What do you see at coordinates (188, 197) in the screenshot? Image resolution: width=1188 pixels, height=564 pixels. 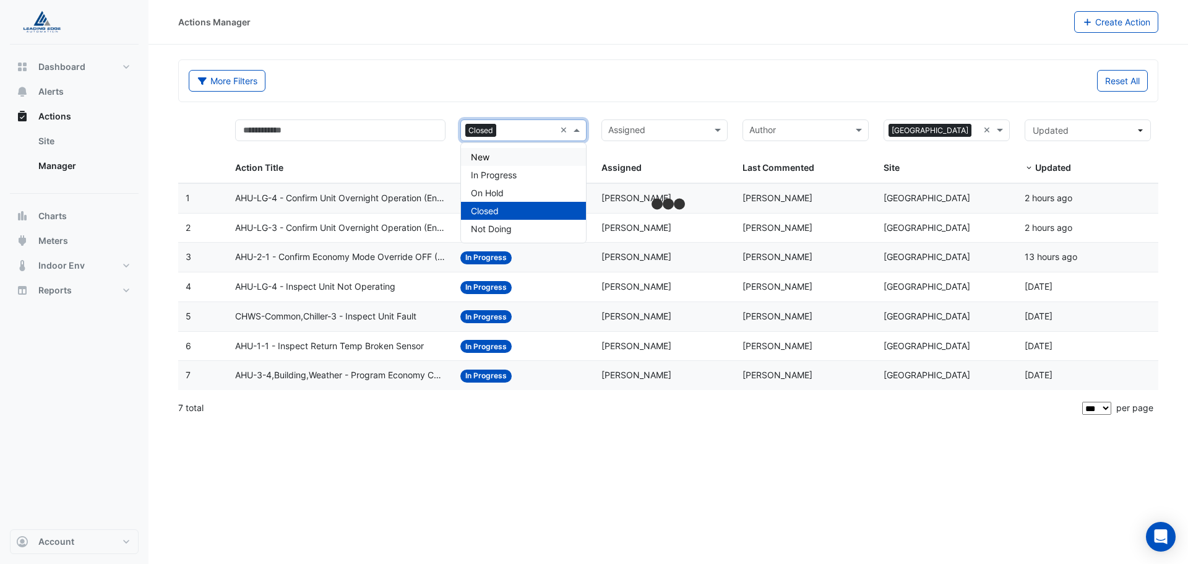 I see `span: 1` at bounding box center [188, 197].